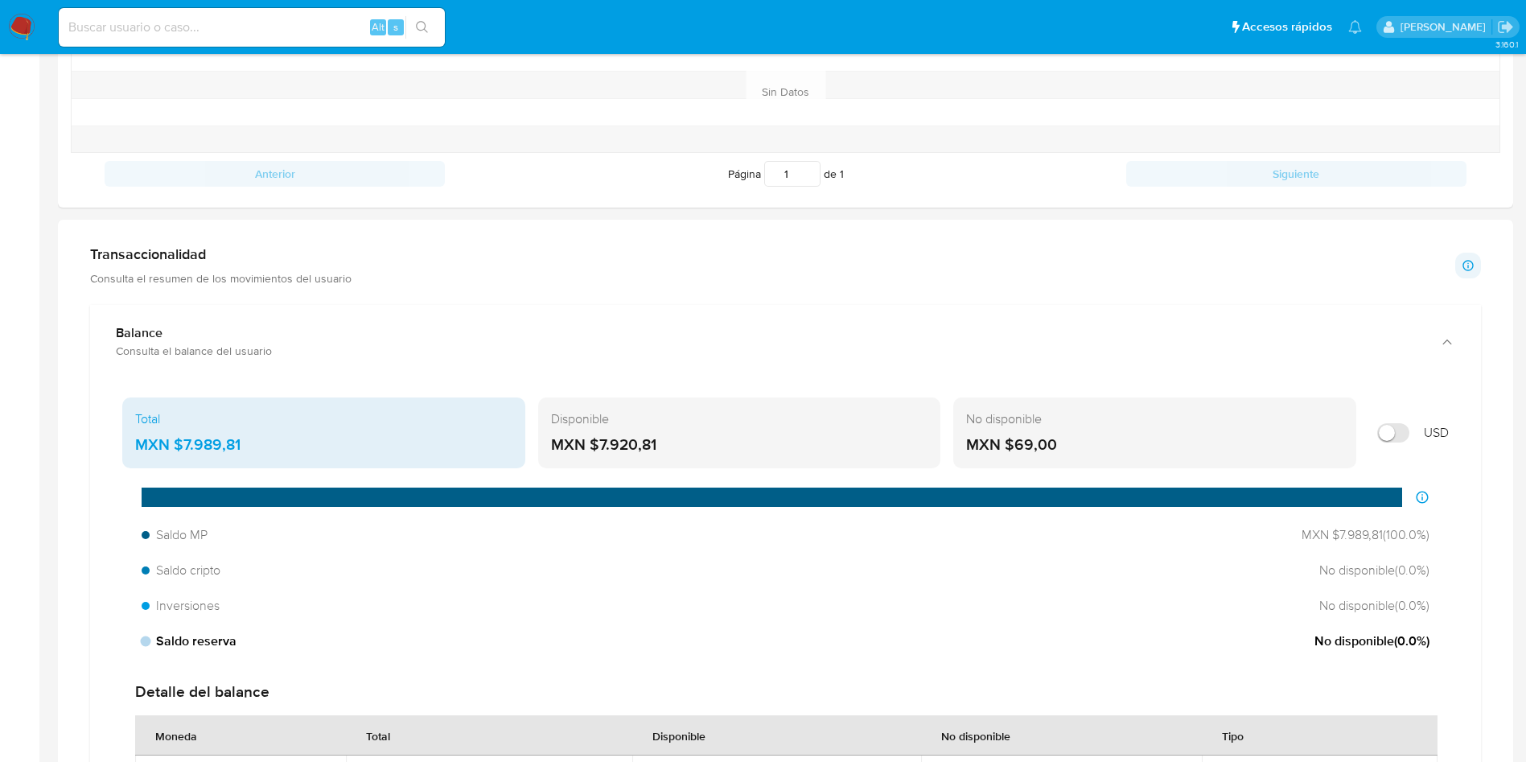  I want to click on a: Notificaciones, so click(1354, 27).